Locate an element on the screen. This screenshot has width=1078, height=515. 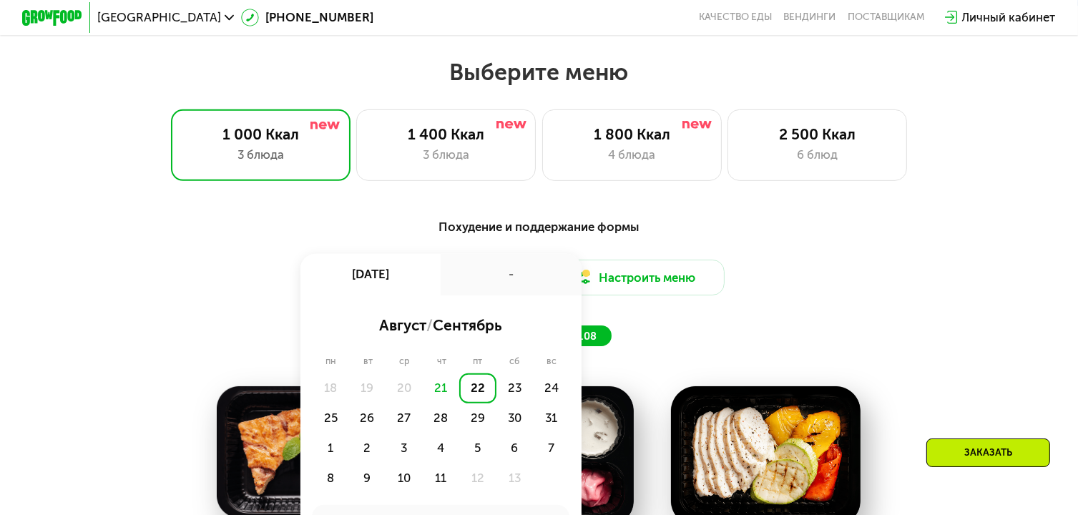
div: 8 is located at coordinates (330, 479).